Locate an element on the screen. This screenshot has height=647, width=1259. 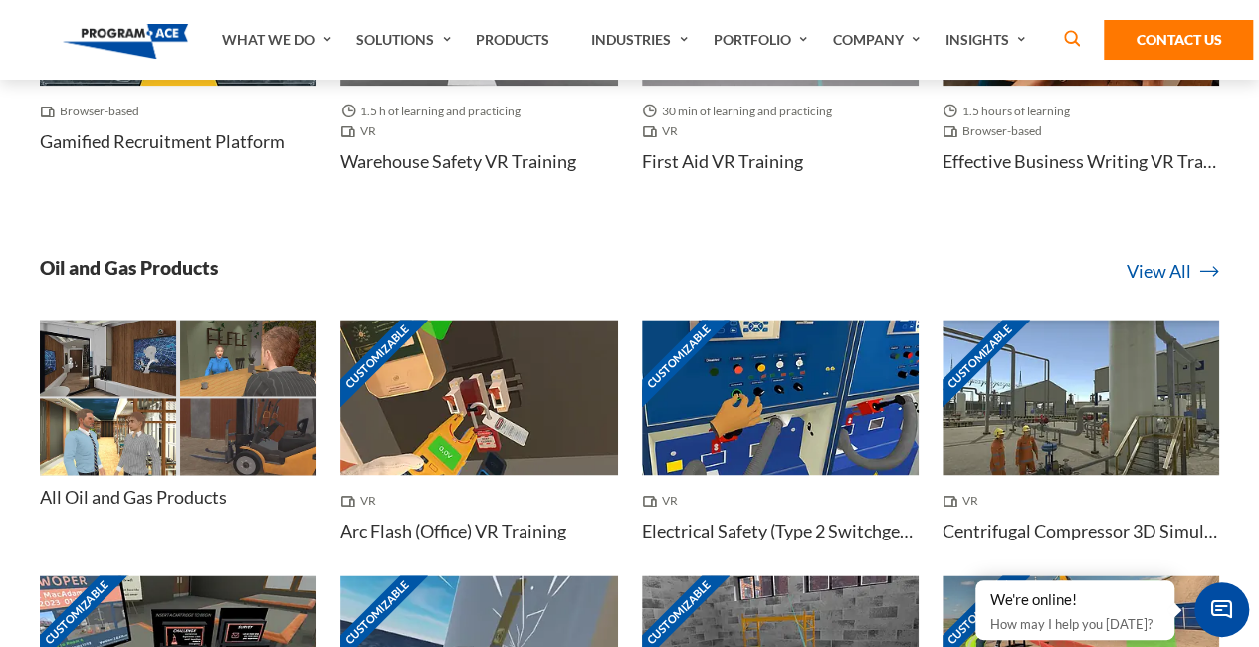
div: Chat Widget is located at coordinates (1221, 609).